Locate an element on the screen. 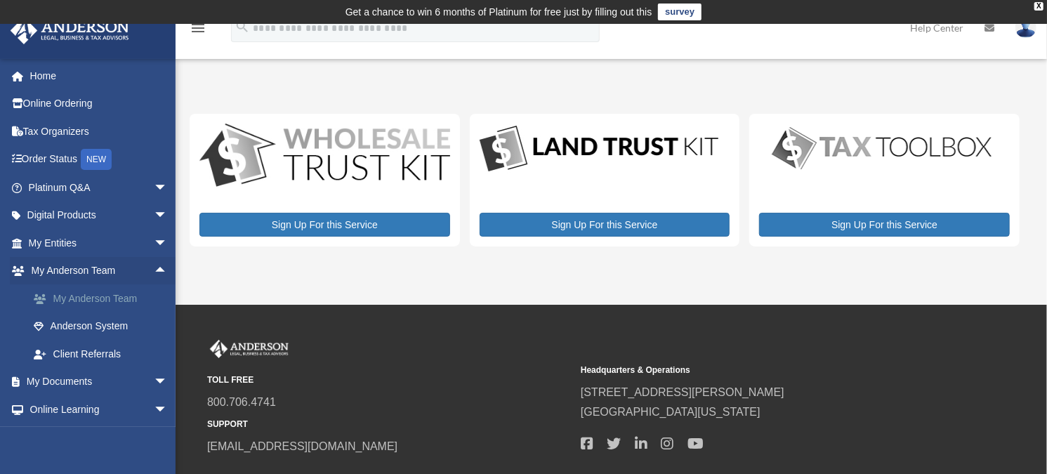 The width and height of the screenshot is (1047, 474). i: menu is located at coordinates (198, 28).